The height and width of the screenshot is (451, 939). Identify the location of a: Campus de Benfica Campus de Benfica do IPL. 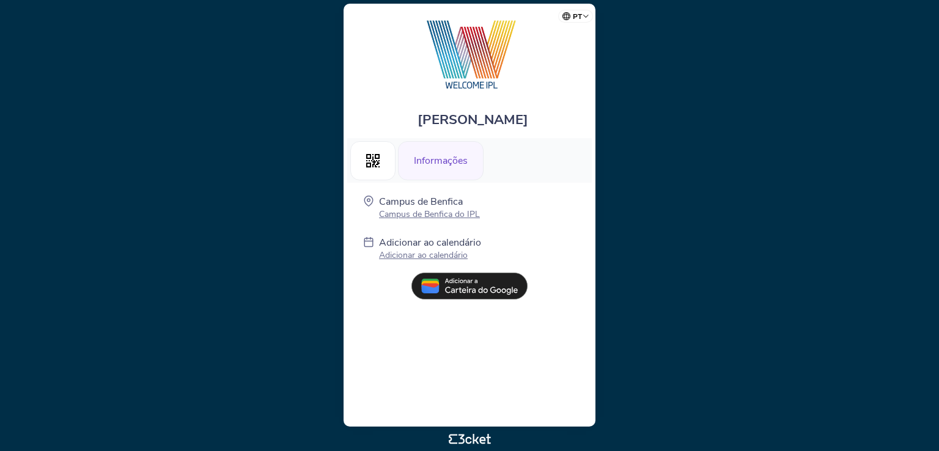
(429, 207).